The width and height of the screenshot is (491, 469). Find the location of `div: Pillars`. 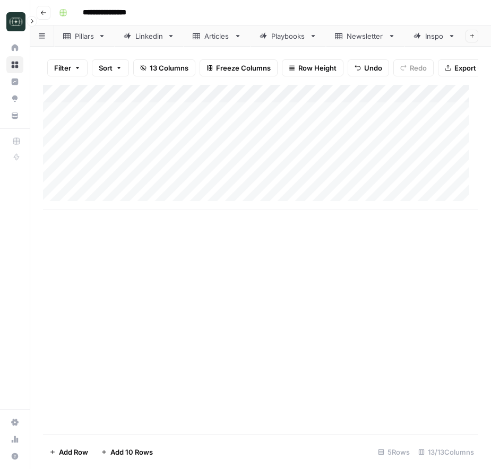

div: Pillars is located at coordinates (84, 36).